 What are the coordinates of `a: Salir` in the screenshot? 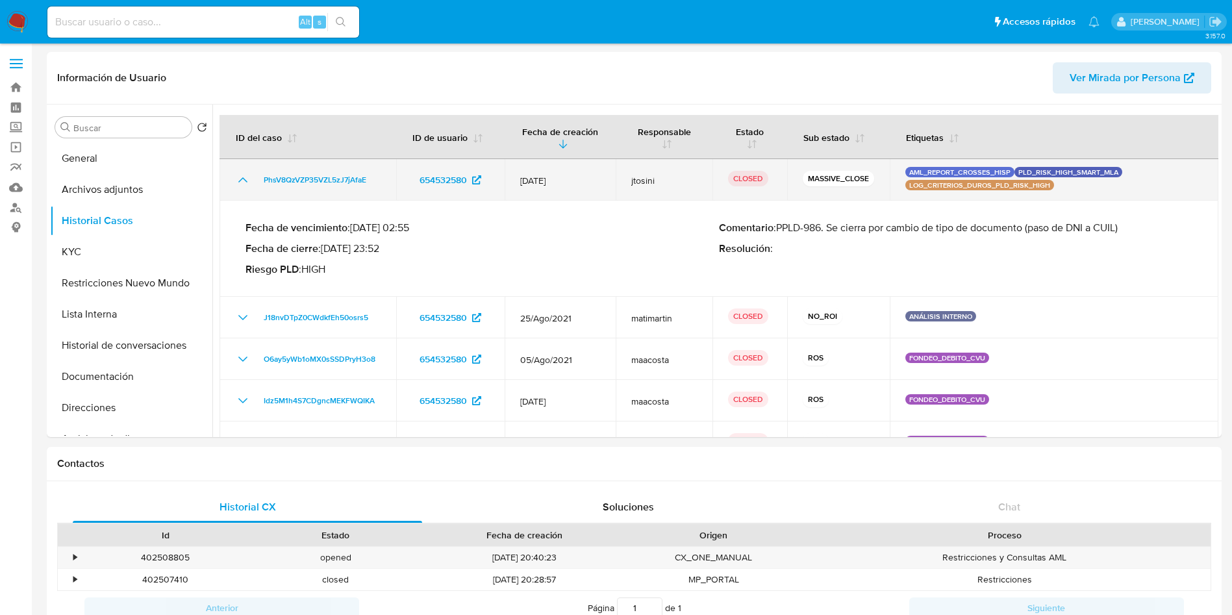 It's located at (1215, 21).